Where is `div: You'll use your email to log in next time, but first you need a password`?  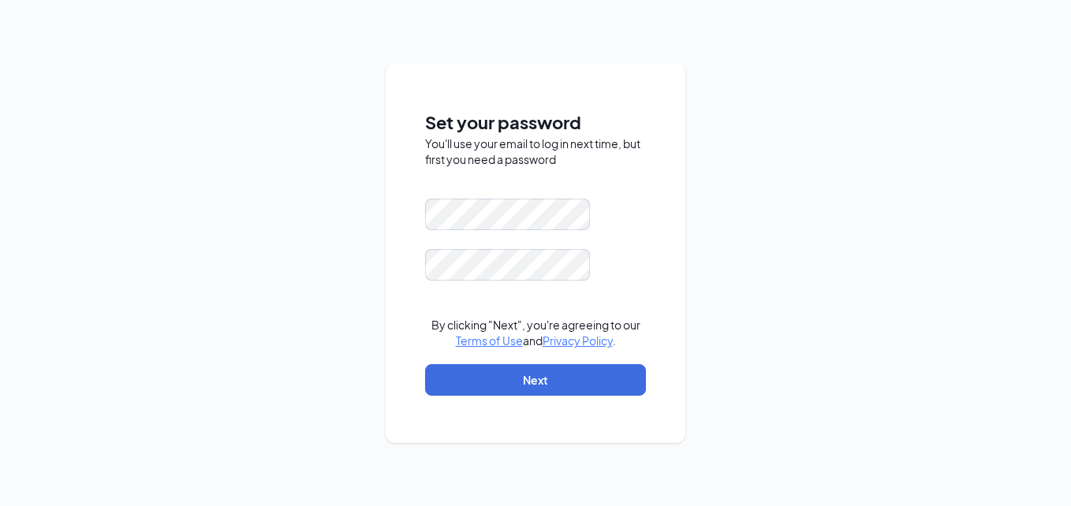 div: You'll use your email to log in next time, but first you need a password is located at coordinates (535, 151).